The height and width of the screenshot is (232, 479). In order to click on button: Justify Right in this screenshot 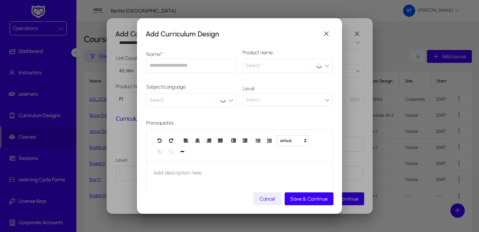, I will do `click(209, 141)`.